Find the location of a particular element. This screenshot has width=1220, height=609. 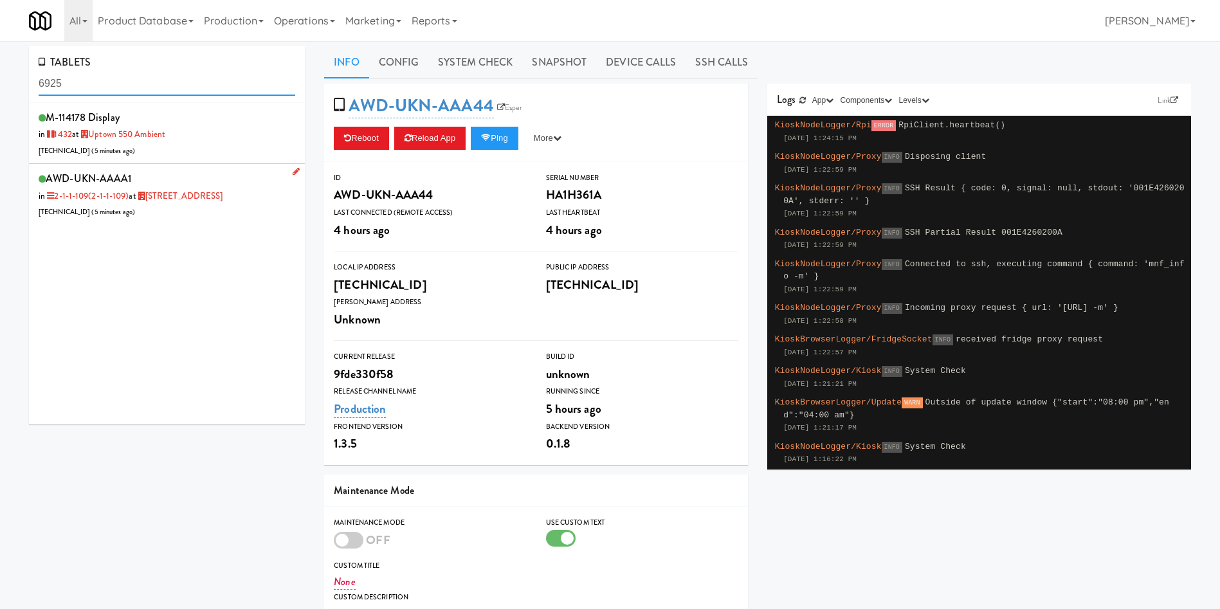

span: 5 hours ago is located at coordinates (574, 408).